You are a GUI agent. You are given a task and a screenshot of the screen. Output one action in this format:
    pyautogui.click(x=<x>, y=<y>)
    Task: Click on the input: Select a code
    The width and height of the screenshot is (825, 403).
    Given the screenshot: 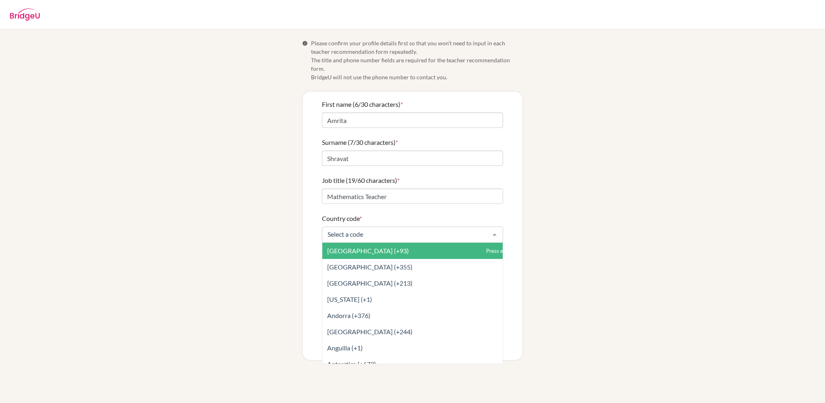 What is the action you would take?
    pyautogui.click(x=406, y=234)
    